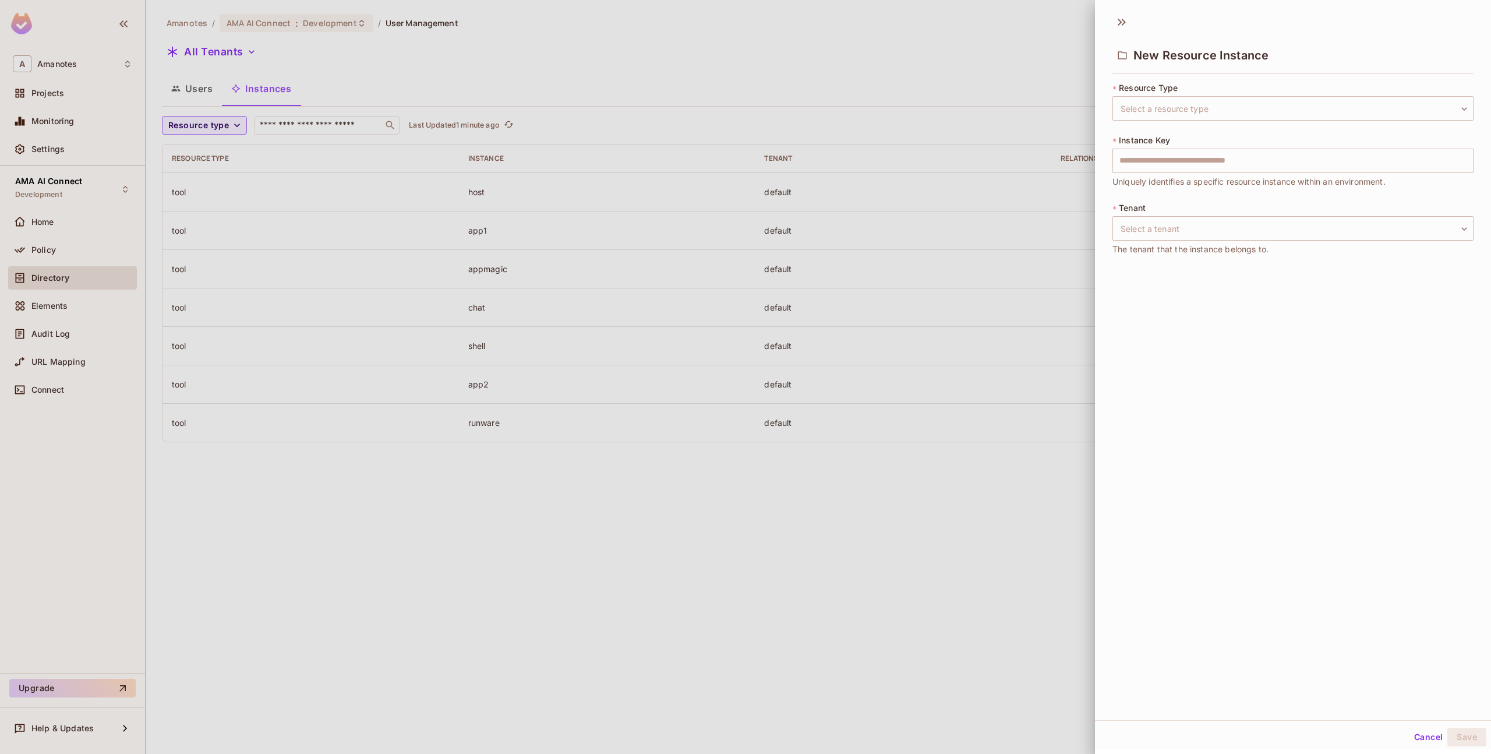 This screenshot has height=754, width=1491. I want to click on span: Uniquely identifies a specific resource instance within an environment., so click(1249, 182).